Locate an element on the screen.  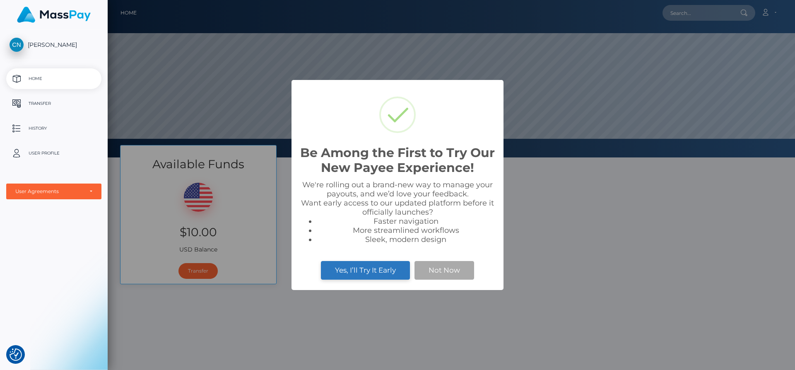
h2: Be Among the First to Try Our New Payee Experience! is located at coordinates (398, 160).